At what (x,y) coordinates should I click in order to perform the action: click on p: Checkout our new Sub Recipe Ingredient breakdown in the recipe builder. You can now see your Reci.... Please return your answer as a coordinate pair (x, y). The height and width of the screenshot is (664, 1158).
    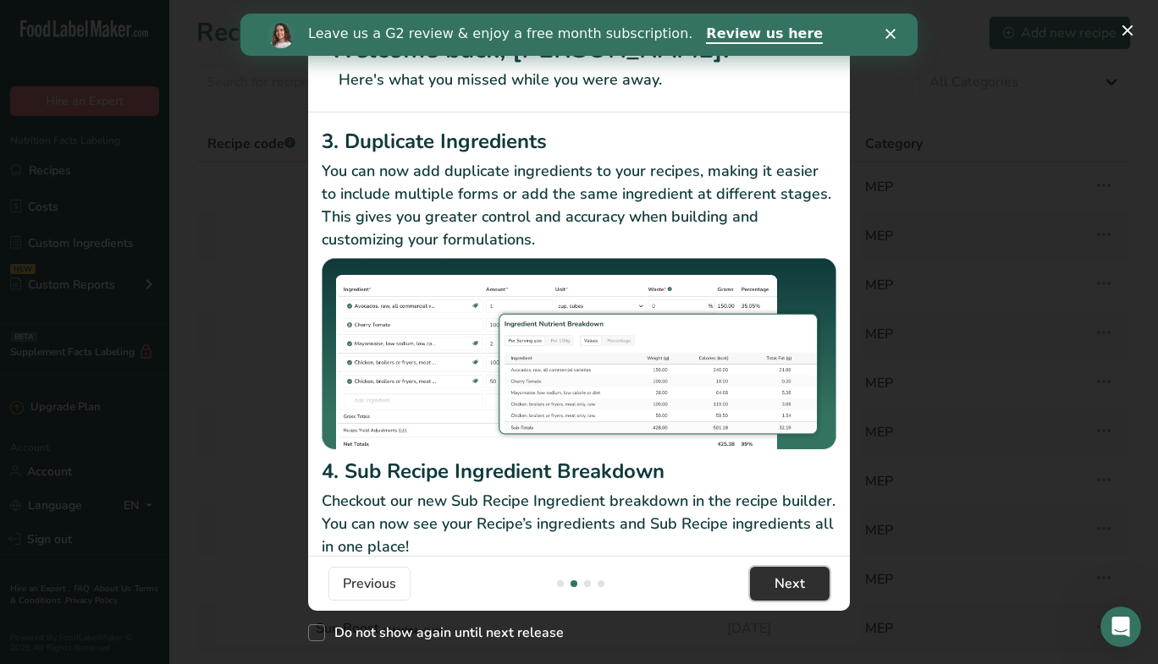
    Looking at the image, I should click on (579, 524).